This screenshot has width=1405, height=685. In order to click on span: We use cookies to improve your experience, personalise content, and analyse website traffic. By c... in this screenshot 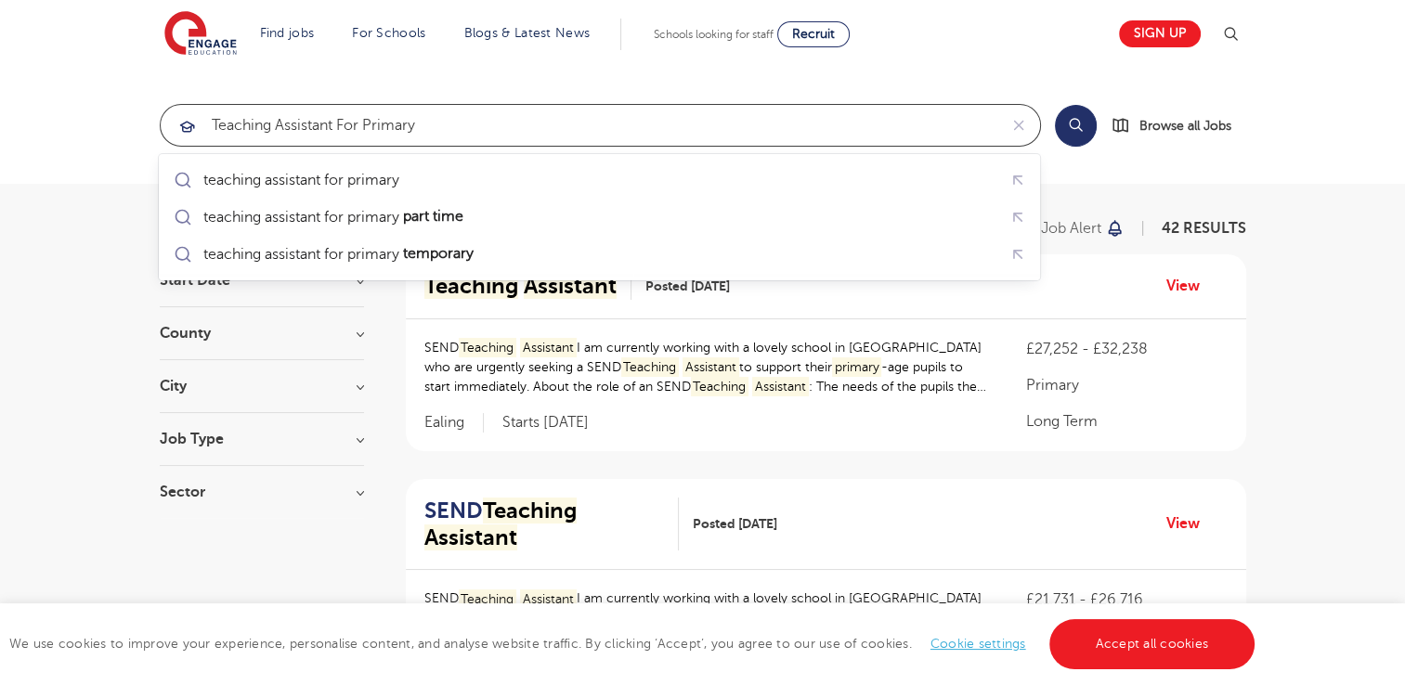, I will do `click(634, 643)`.